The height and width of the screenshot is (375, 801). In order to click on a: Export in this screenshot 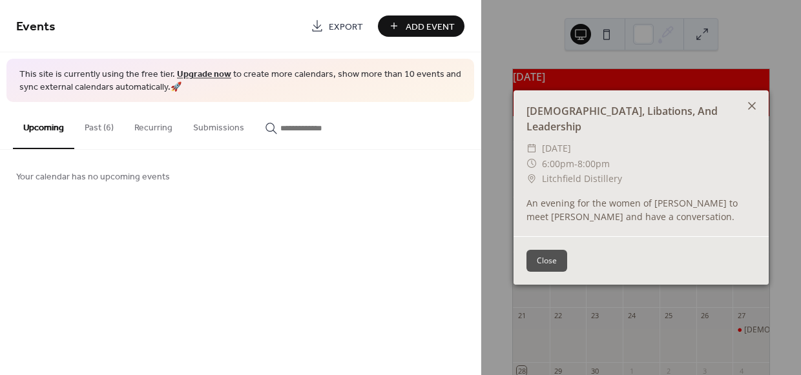, I will do `click(337, 26)`.